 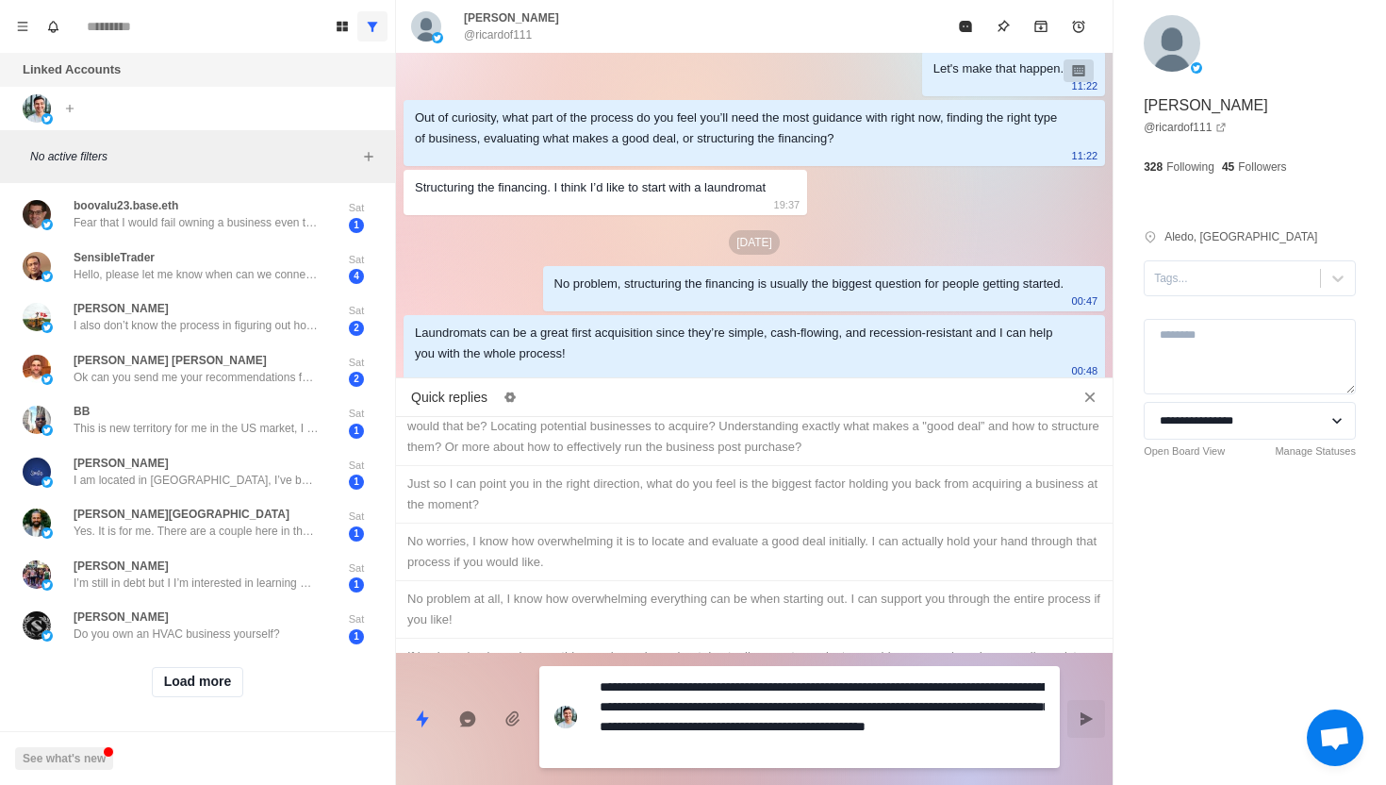 What do you see at coordinates (1085, 301) in the screenshot?
I see `p: 00:47` at bounding box center [1085, 301].